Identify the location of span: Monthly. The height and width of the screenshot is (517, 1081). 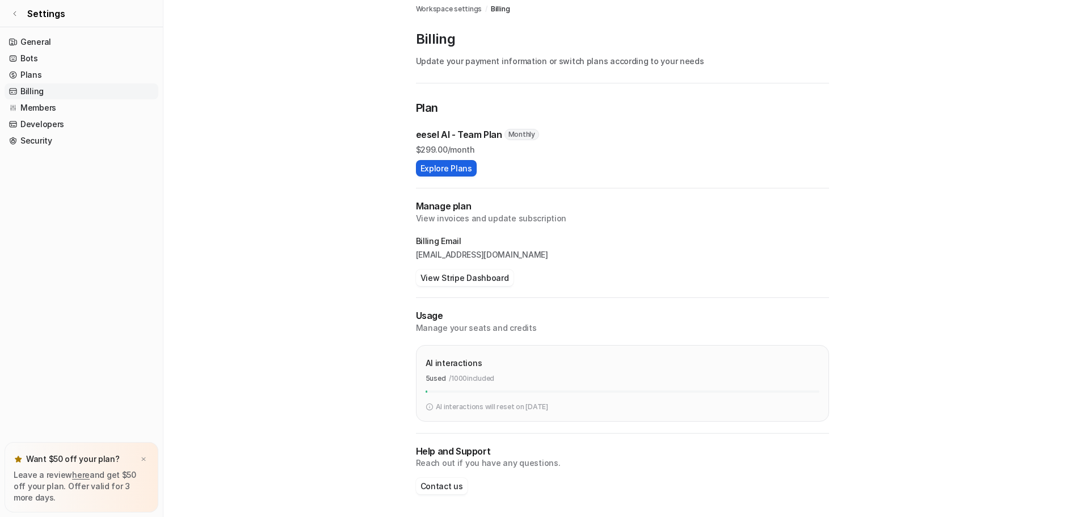
(522, 135).